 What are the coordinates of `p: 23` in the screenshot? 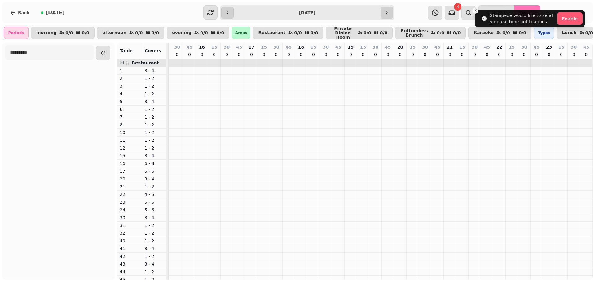 It's located at (548, 47).